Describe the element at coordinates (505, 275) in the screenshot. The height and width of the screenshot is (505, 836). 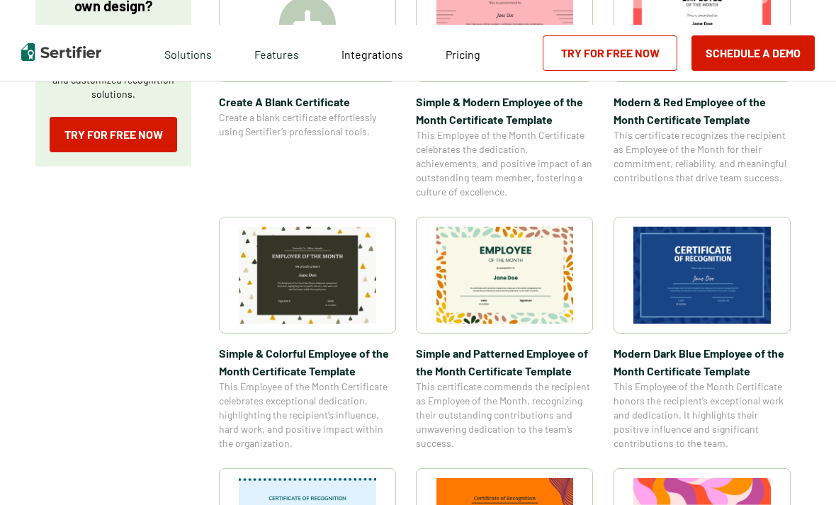
I see `img: Simple and Patterned Employee of the Month Certificate Template` at that location.